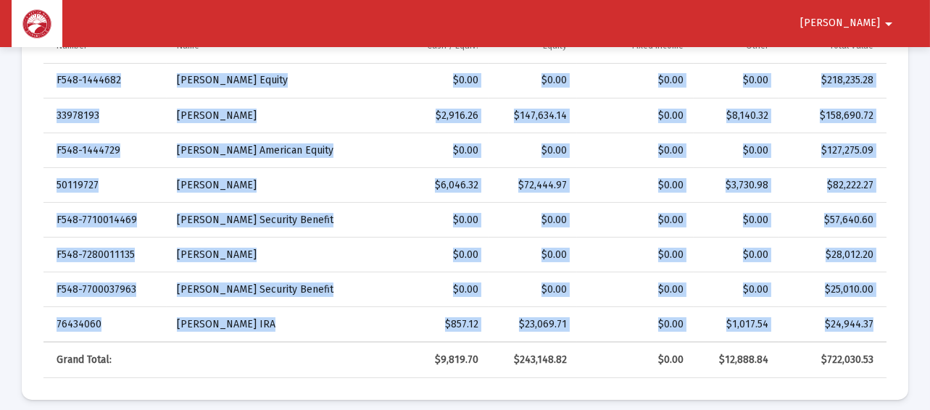 This screenshot has height=410, width=930. I want to click on div: Grand Total:, so click(107, 360).